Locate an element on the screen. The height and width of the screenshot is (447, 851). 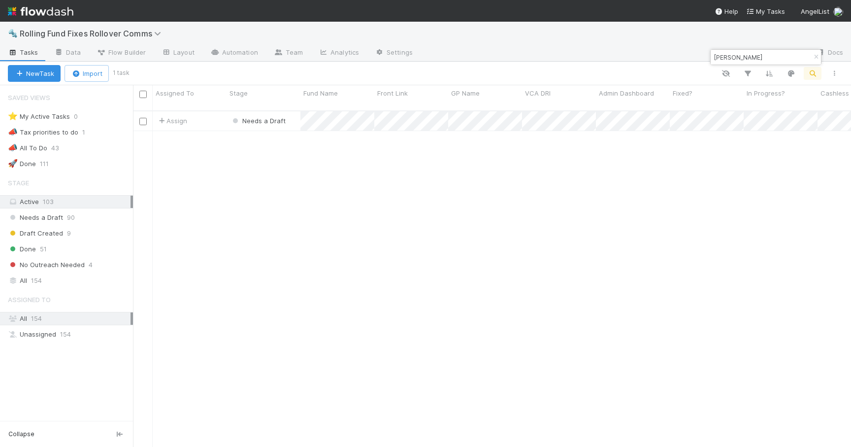
a: Settings is located at coordinates (394, 53).